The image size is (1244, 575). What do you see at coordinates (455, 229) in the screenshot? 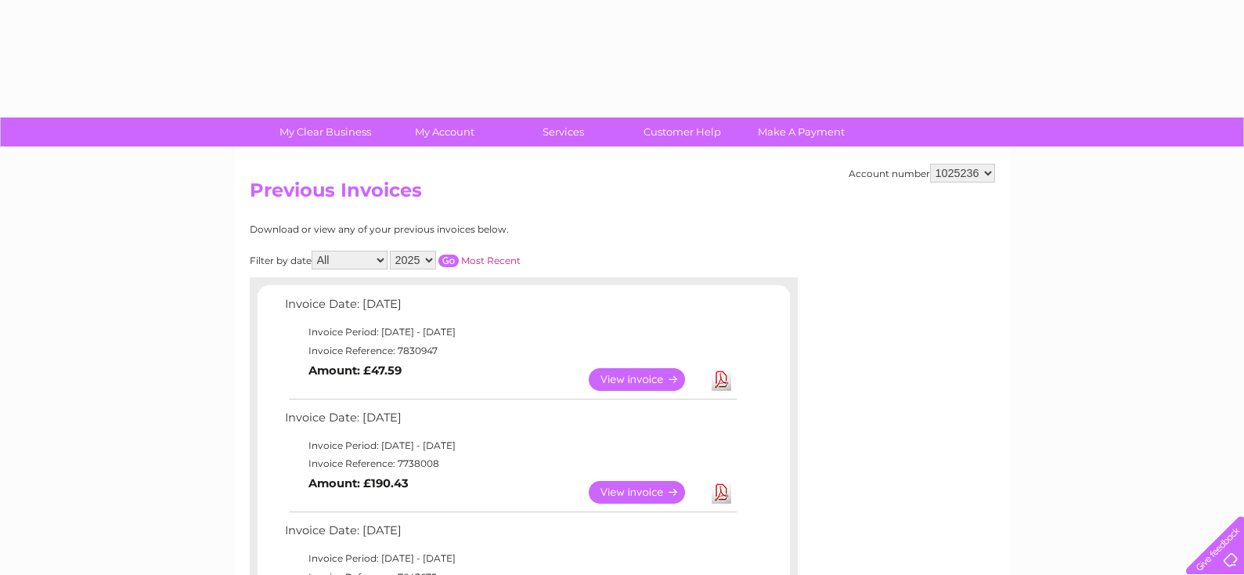
I see `div: Download or view any of your previous invoices below.` at bounding box center [455, 229].